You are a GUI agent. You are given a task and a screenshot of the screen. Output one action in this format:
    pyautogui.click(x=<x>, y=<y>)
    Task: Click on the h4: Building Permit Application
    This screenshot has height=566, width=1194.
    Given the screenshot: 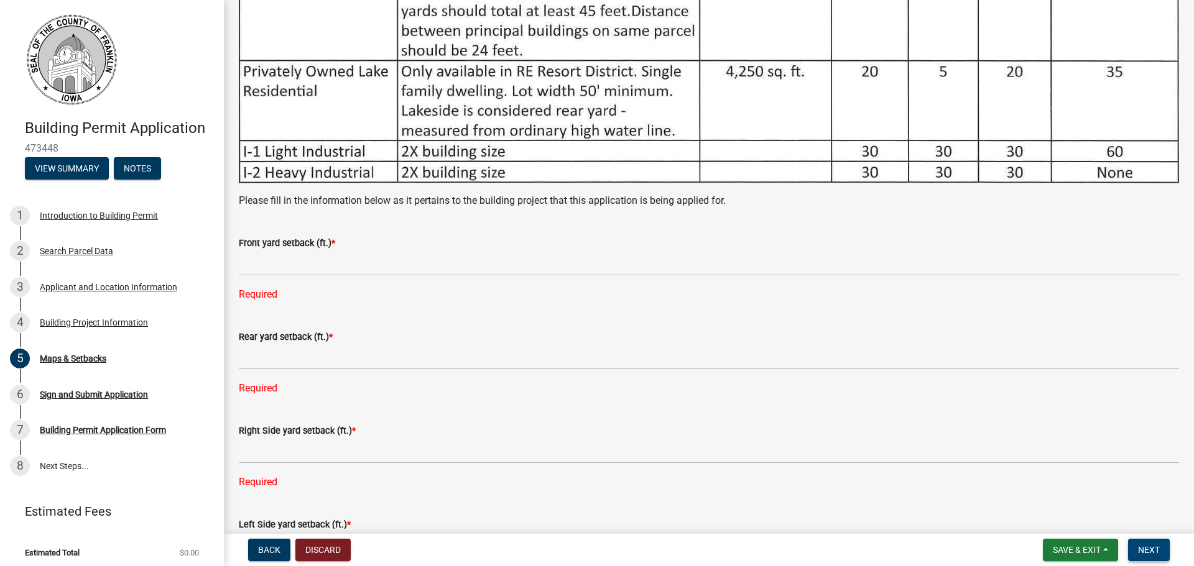 What is the action you would take?
    pyautogui.click(x=119, y=128)
    